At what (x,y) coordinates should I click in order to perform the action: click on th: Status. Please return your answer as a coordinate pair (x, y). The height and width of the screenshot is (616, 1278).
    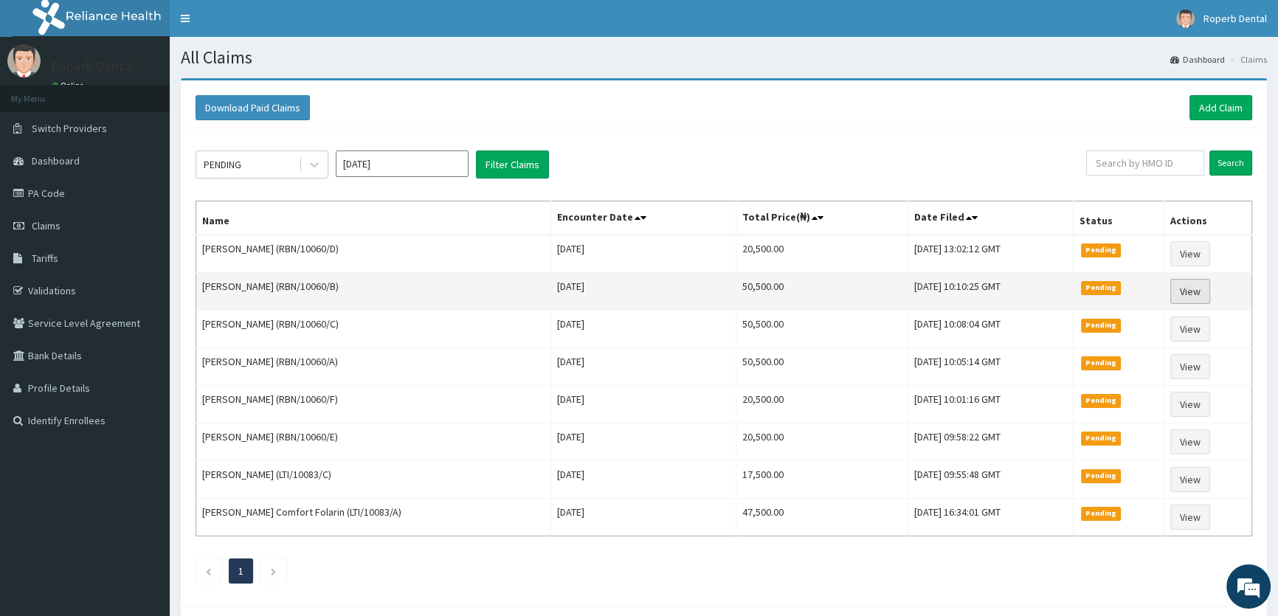
    Looking at the image, I should click on (1118, 218).